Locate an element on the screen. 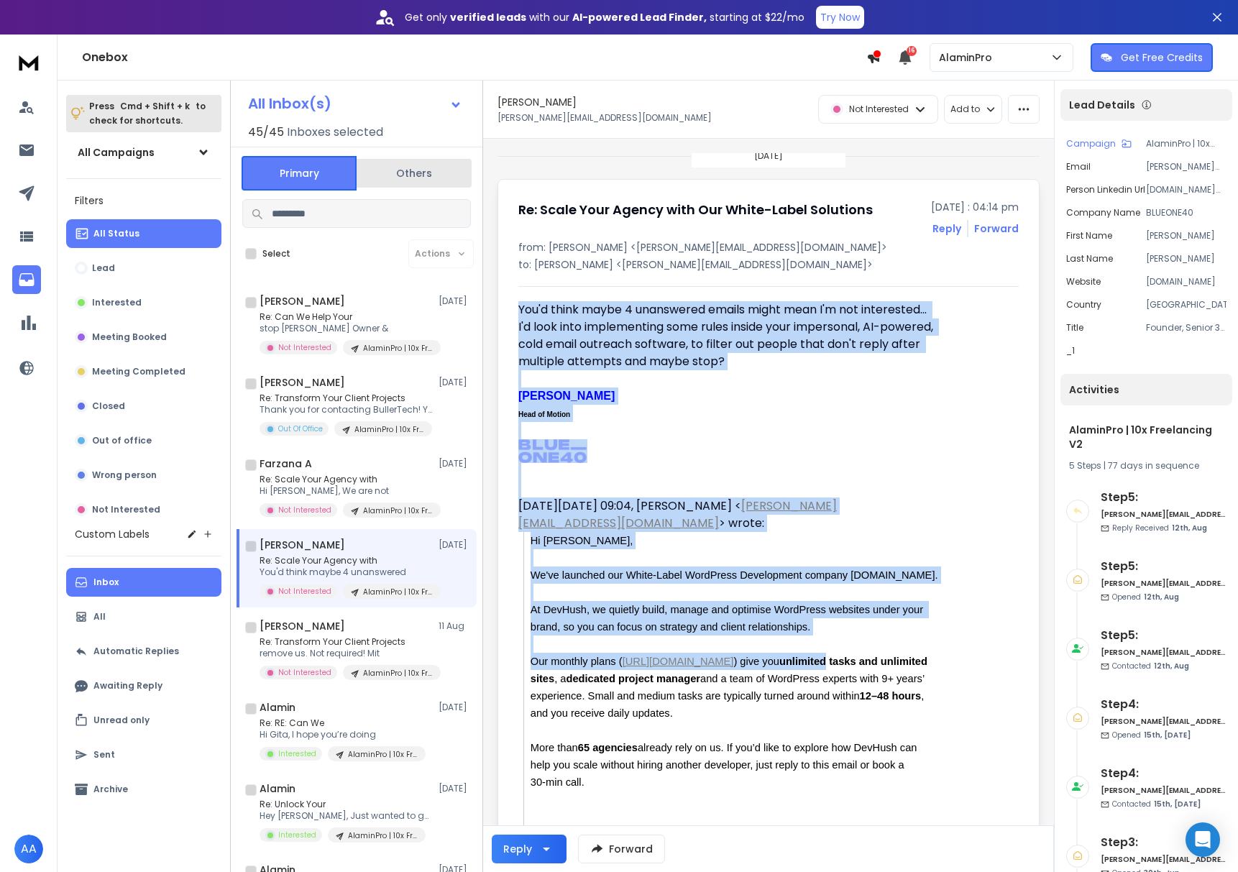 The height and width of the screenshot is (872, 1238). button: Out of office is located at coordinates (144, 441).